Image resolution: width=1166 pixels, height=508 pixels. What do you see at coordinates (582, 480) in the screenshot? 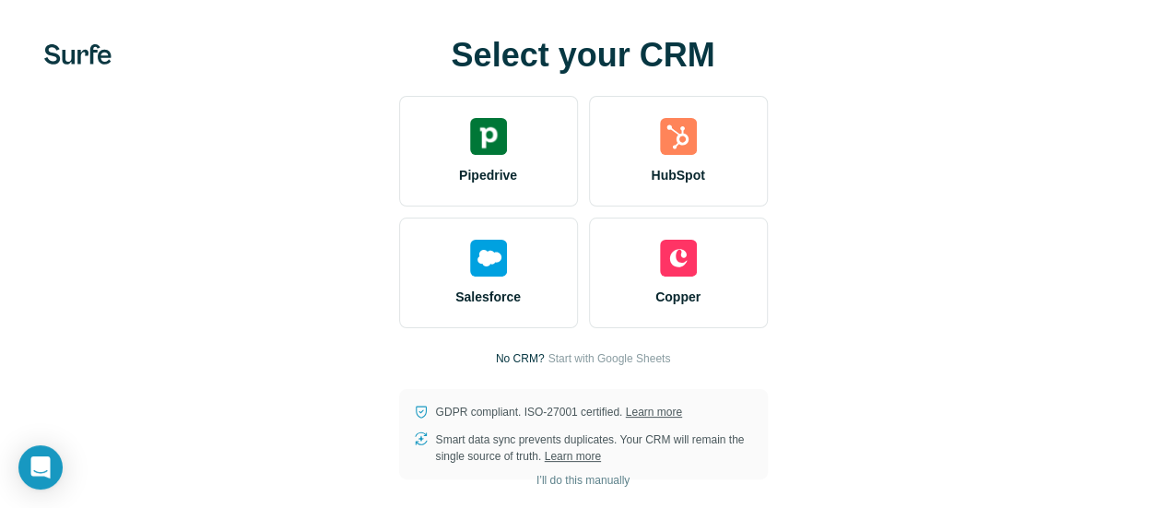
I see `span: I’ll do this manually` at bounding box center [582, 480].